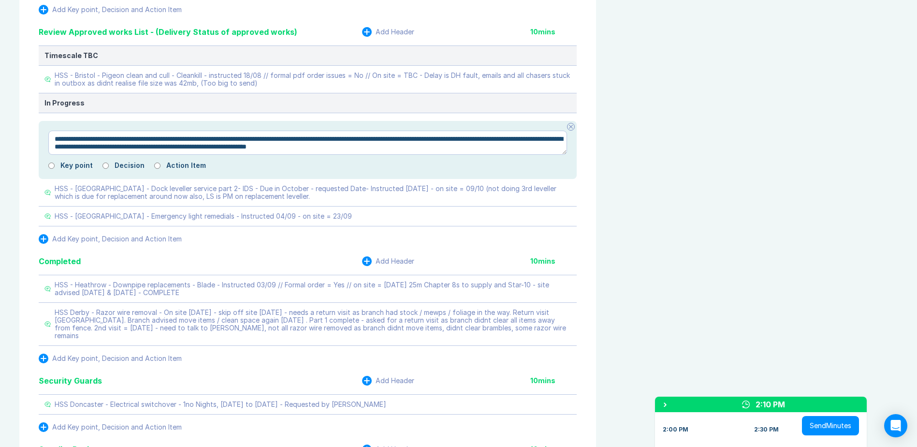 The image size is (917, 447). I want to click on div: Timescale TBC, so click(307, 56).